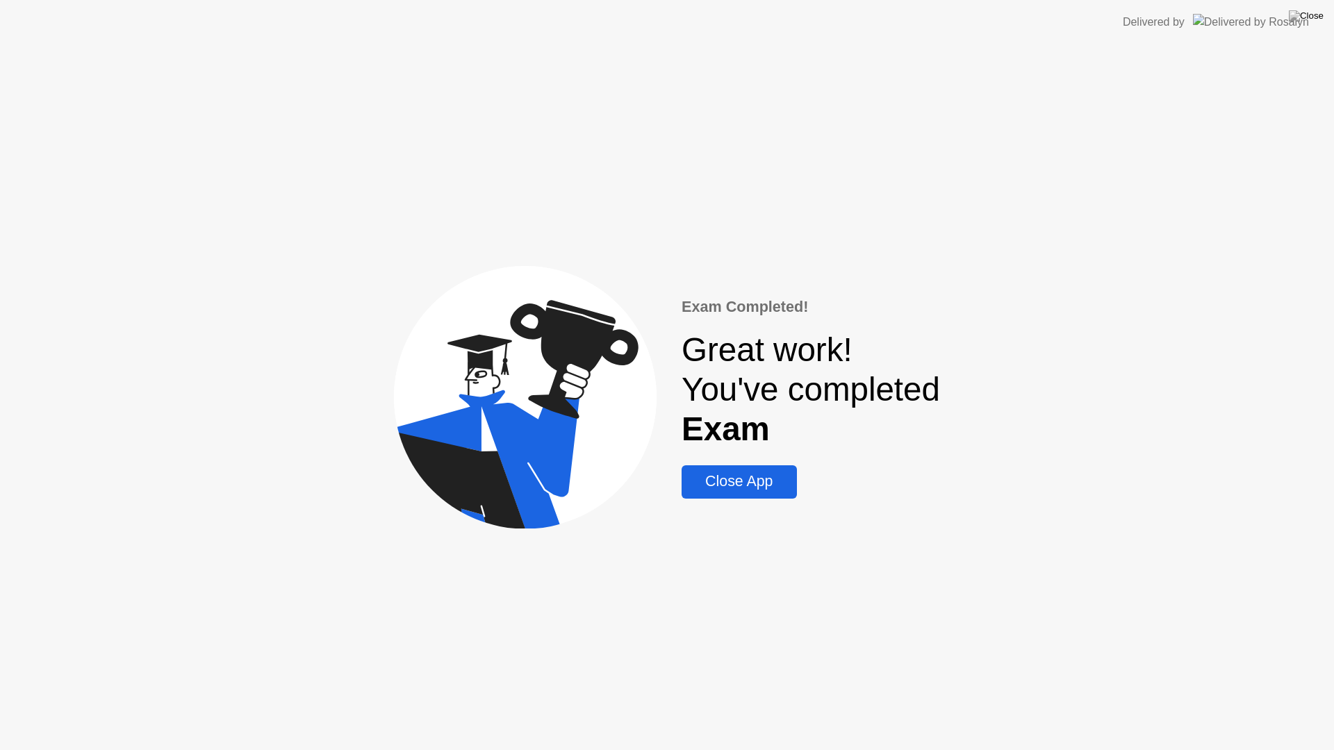  I want to click on div: Delivered by, so click(1153, 22).